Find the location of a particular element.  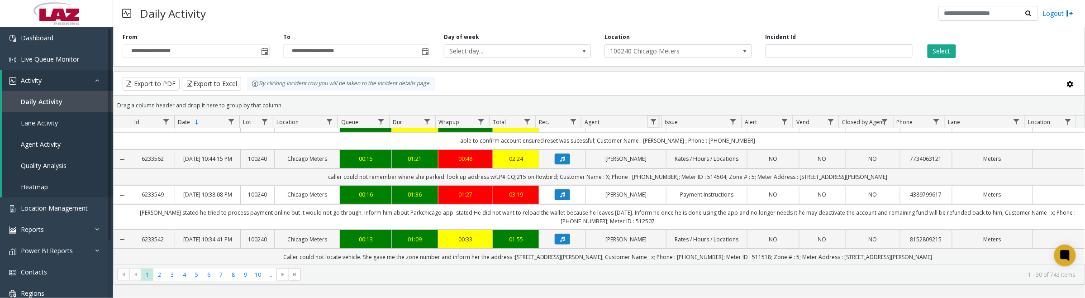

a: 01:21 is located at coordinates (415, 158).